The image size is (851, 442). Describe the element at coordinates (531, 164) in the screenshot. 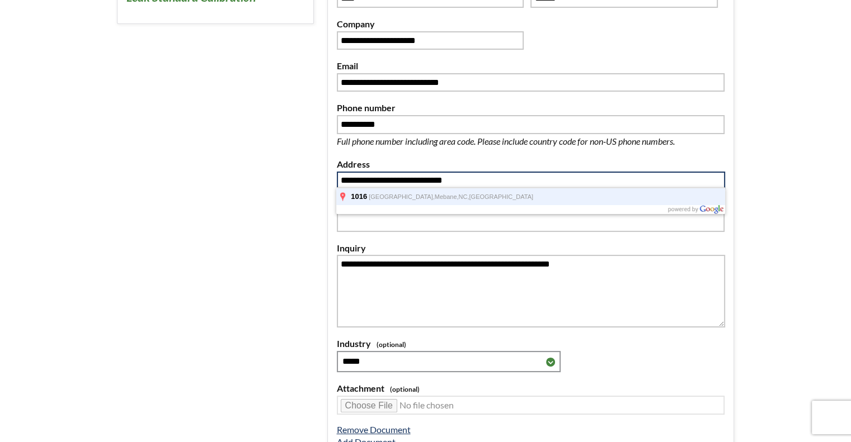

I see `label: Address` at that location.